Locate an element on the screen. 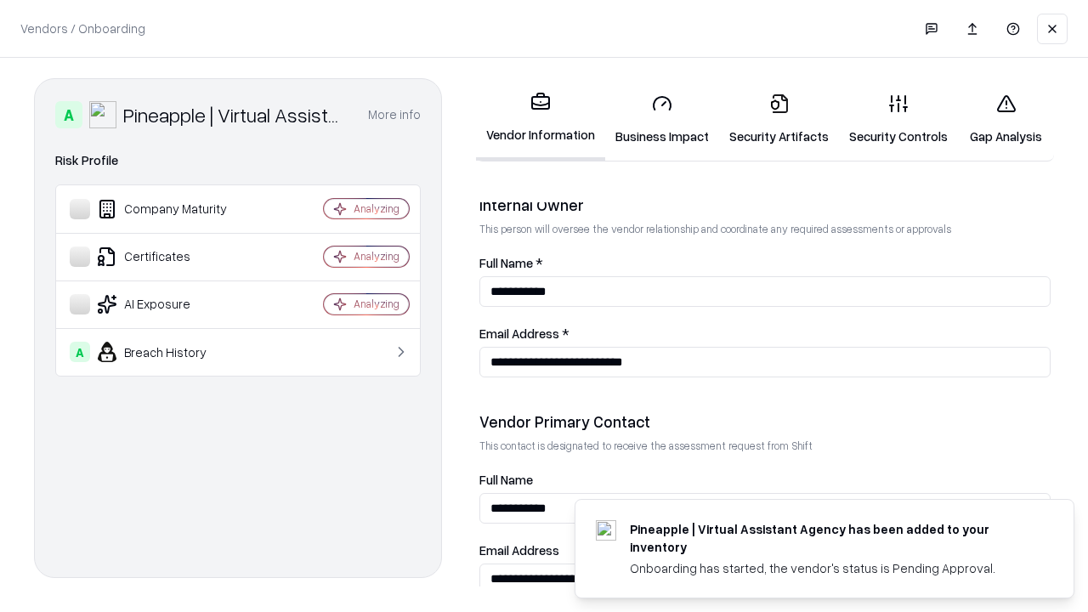 The image size is (1088, 612). label: Full Name * is located at coordinates (765, 263).